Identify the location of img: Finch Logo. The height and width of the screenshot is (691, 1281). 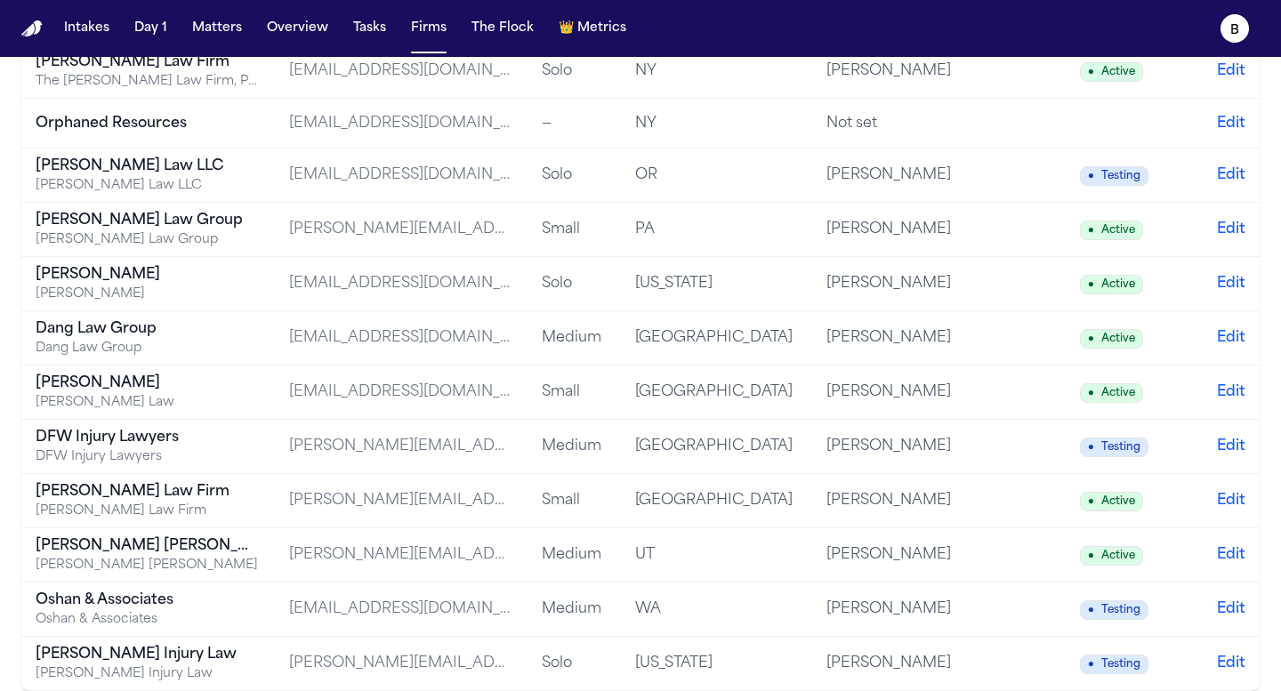
(32, 28).